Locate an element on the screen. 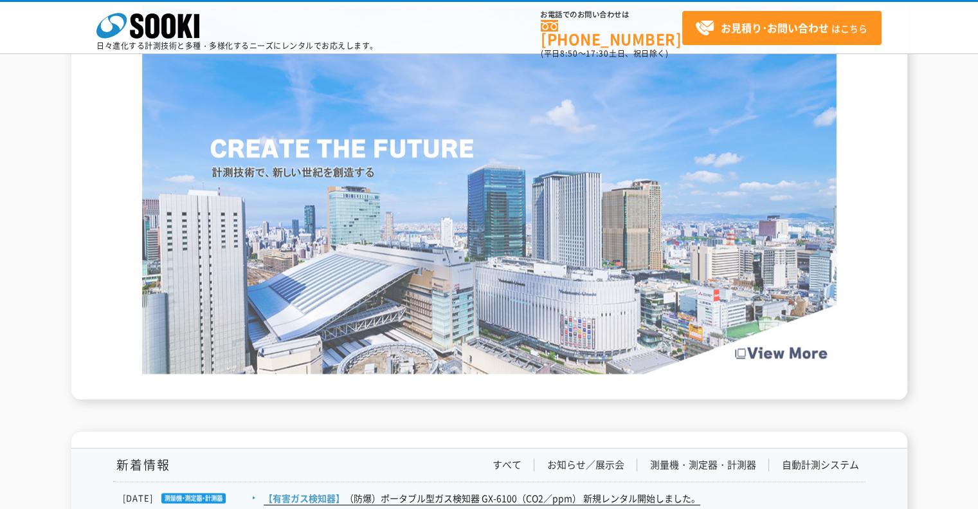  a: 測量機・測定器・計測器 is located at coordinates (703, 464).